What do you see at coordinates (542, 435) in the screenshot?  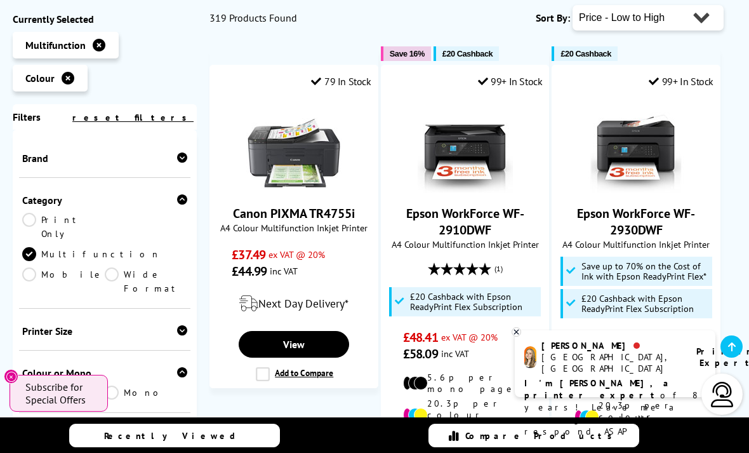 I see `span: Compare Products` at bounding box center [542, 435].